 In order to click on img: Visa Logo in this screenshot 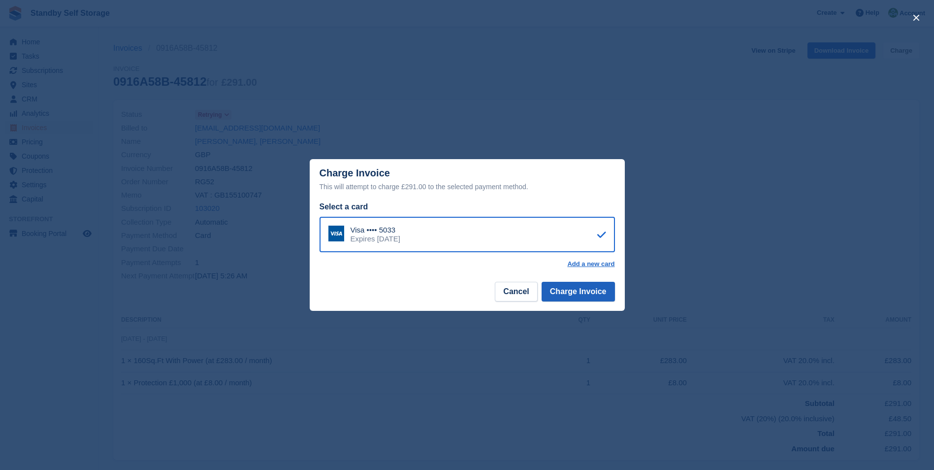, I will do `click(336, 233)`.